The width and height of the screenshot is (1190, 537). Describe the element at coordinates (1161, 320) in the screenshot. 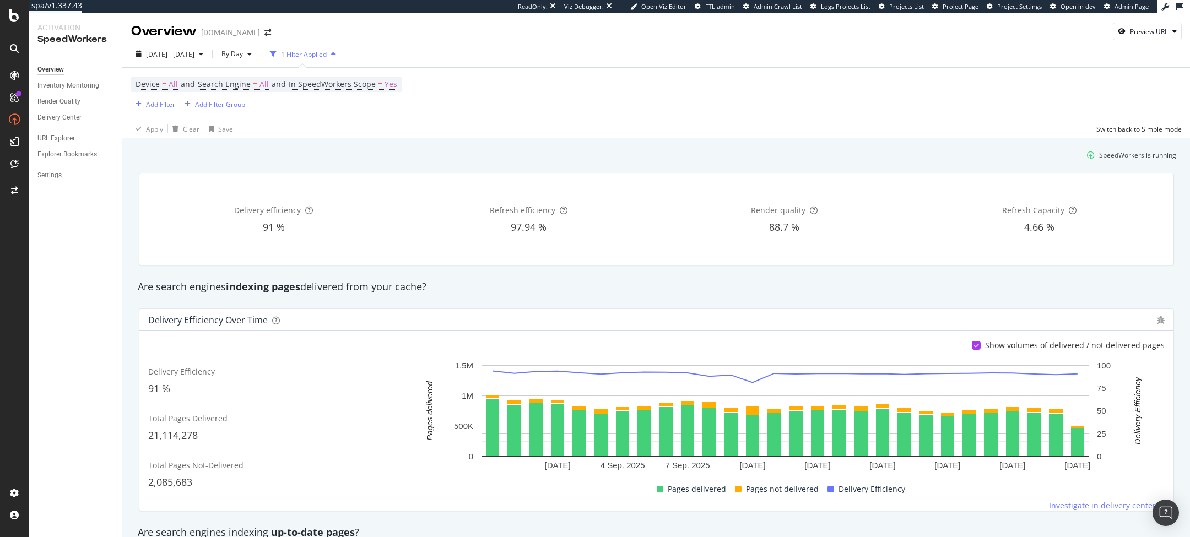

I see `div: bug` at that location.